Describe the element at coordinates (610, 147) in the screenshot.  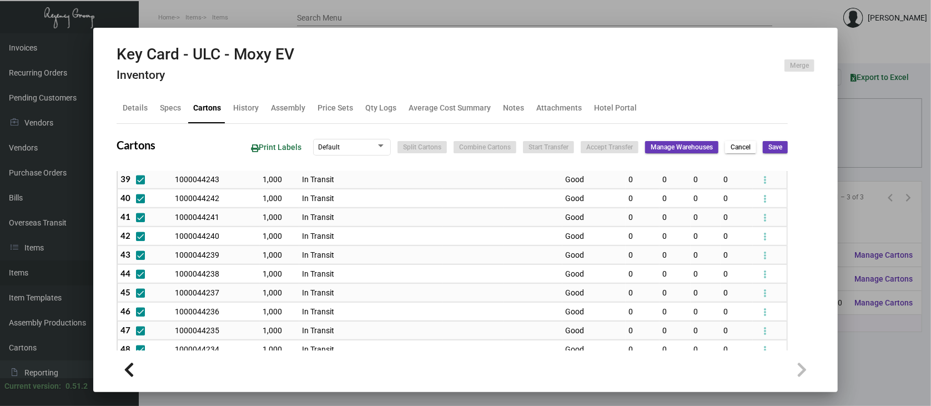
I see `button: Accept Transfer` at that location.